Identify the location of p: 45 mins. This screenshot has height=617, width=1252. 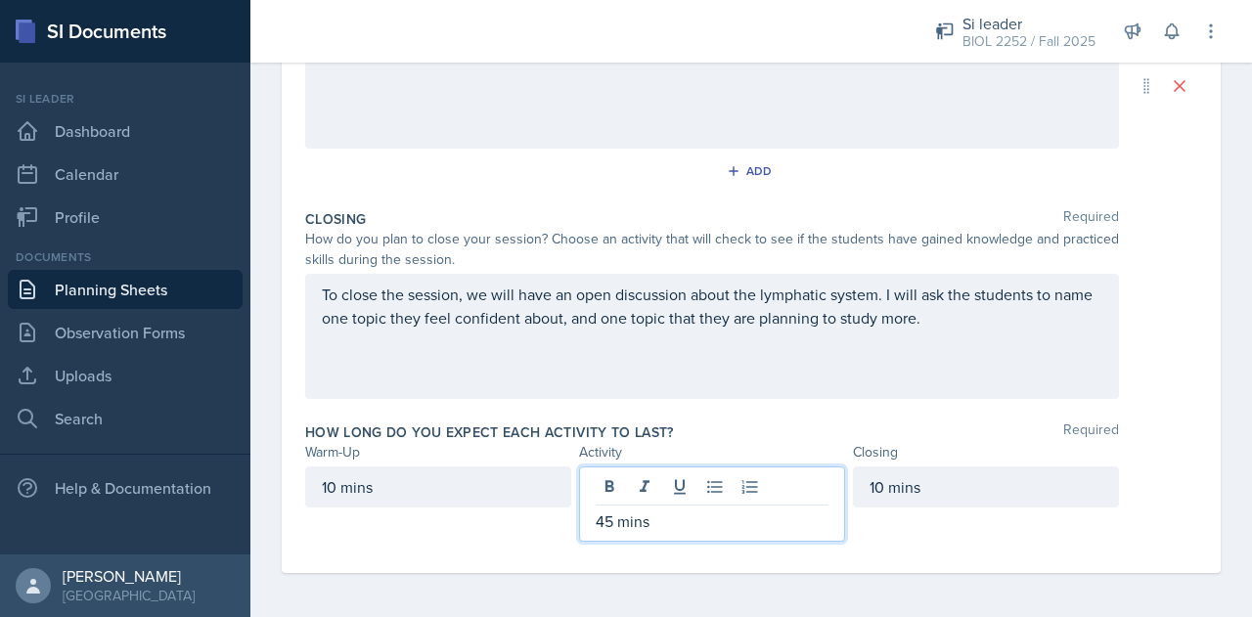
(712, 521).